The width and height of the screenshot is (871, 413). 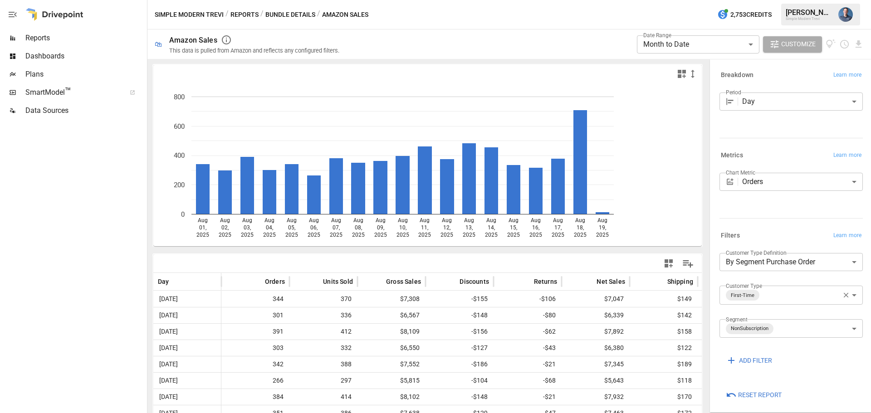 What do you see at coordinates (409, 315) in the screenshot?
I see `span: $6,567` at bounding box center [409, 315].